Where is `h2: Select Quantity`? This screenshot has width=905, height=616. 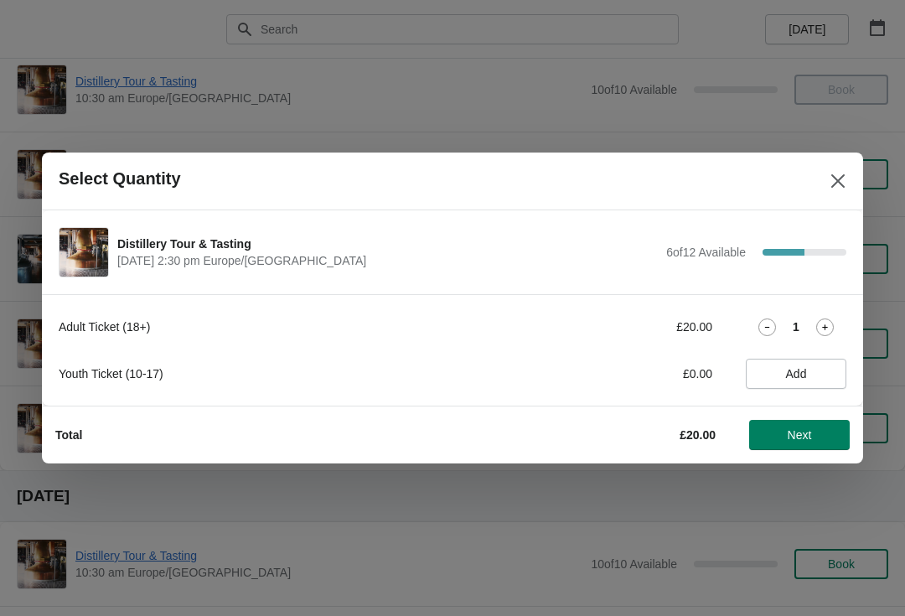
h2: Select Quantity is located at coordinates (120, 179).